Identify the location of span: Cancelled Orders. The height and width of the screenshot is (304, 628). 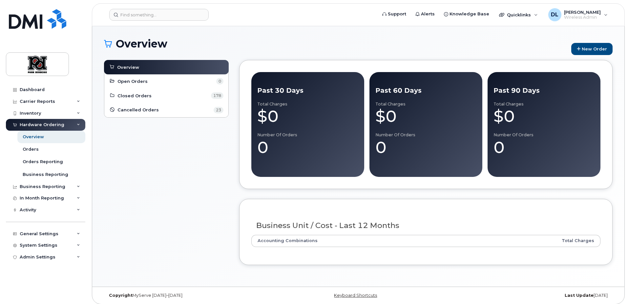
(138, 110).